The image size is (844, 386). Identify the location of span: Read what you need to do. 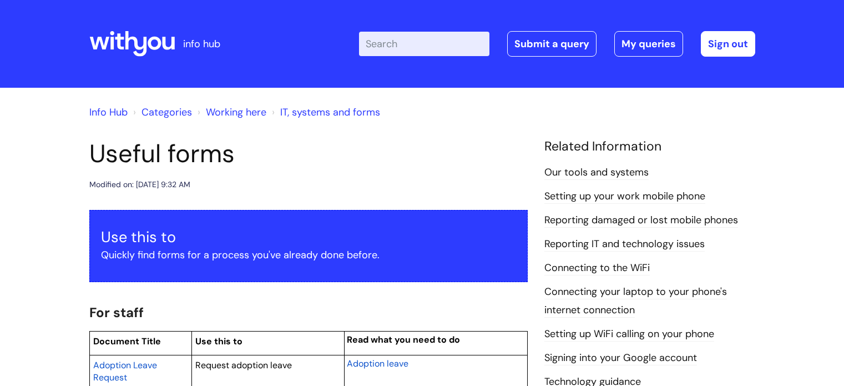
(403, 339).